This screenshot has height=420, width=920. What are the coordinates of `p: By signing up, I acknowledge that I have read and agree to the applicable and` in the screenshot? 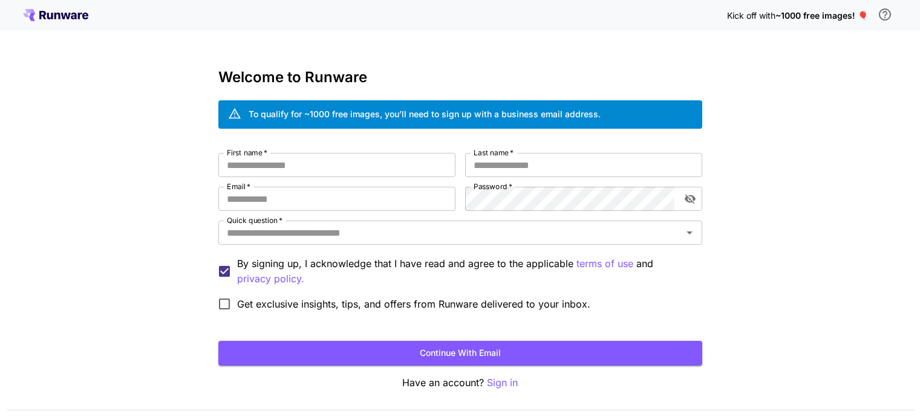 It's located at (464, 271).